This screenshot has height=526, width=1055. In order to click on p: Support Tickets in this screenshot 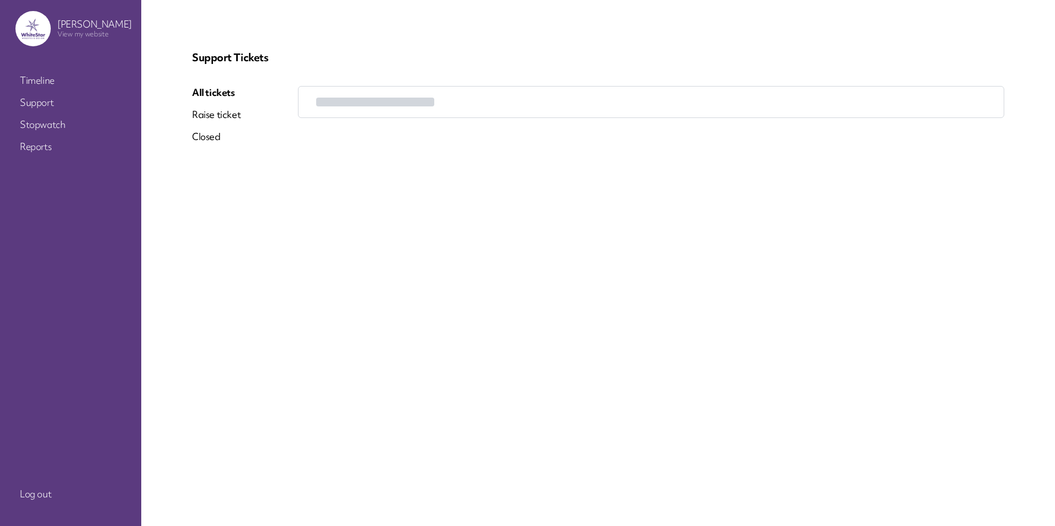, I will do `click(598, 57)`.